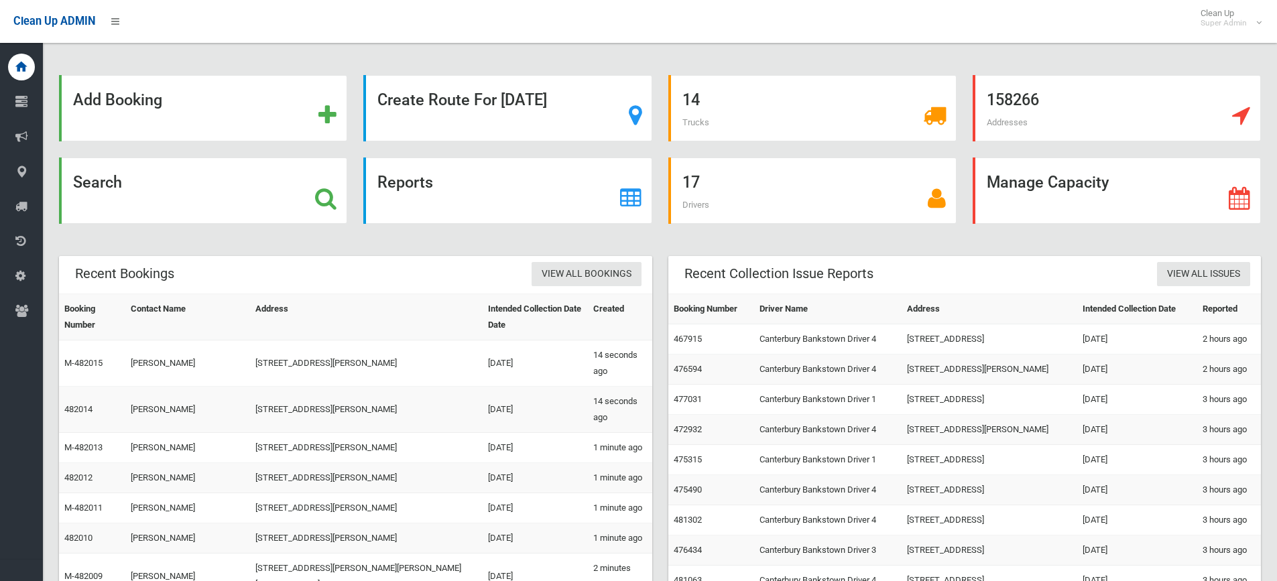 The image size is (1277, 581). Describe the element at coordinates (813, 190) in the screenshot. I see `a: 17 Drivers` at that location.